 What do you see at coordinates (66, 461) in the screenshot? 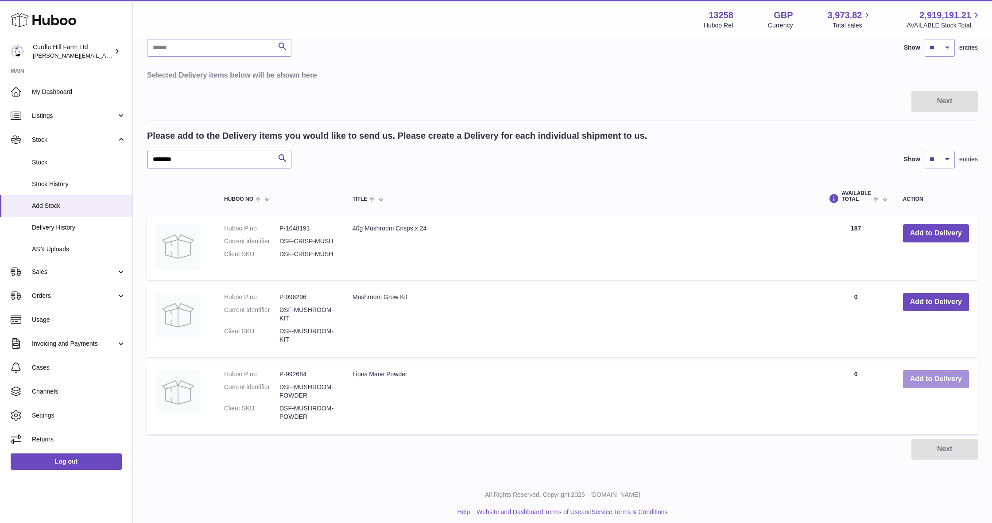
I see `a: Log out` at bounding box center [66, 461].